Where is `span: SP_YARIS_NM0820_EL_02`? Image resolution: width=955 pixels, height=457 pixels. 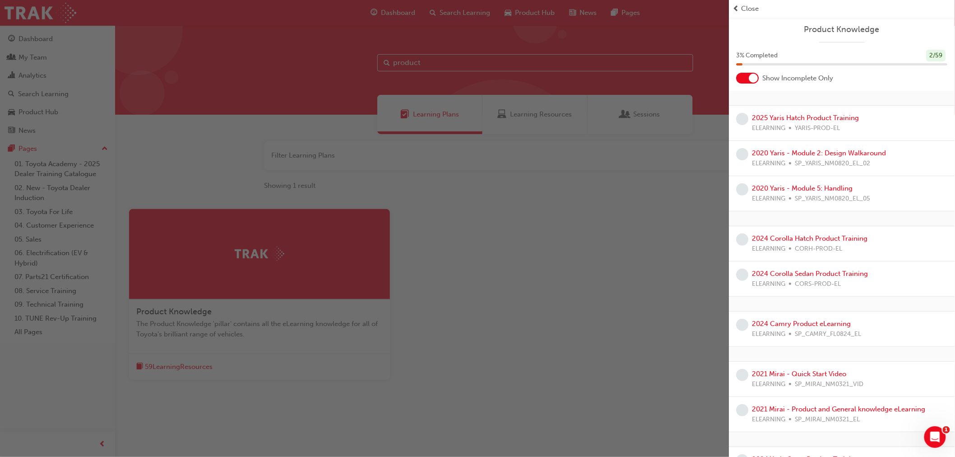
span: SP_YARIS_NM0820_EL_02 is located at coordinates (833, 163).